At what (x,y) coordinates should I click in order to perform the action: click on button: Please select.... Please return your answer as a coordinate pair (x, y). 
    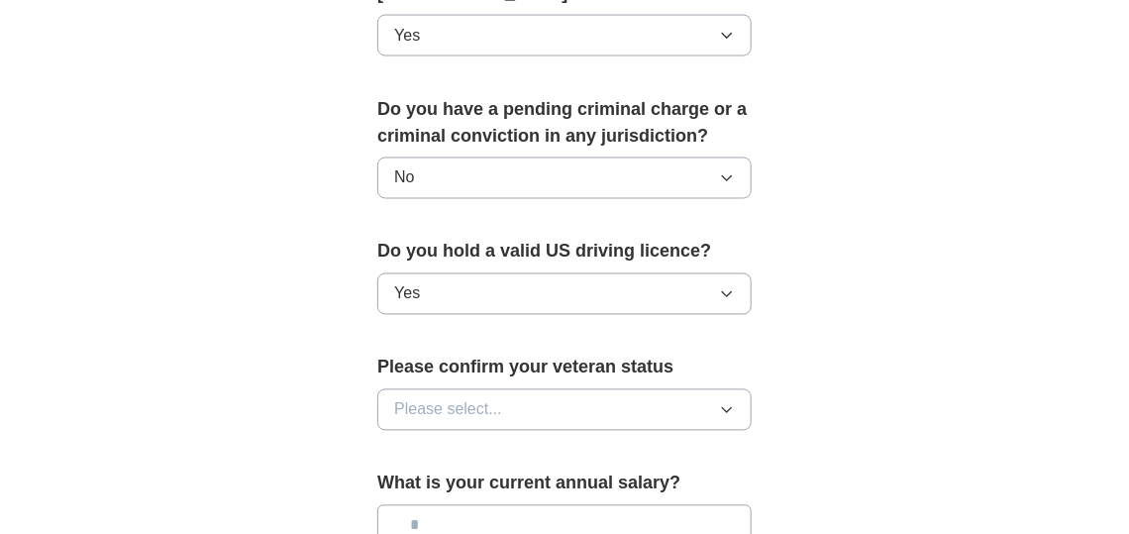
    Looking at the image, I should click on (565, 410).